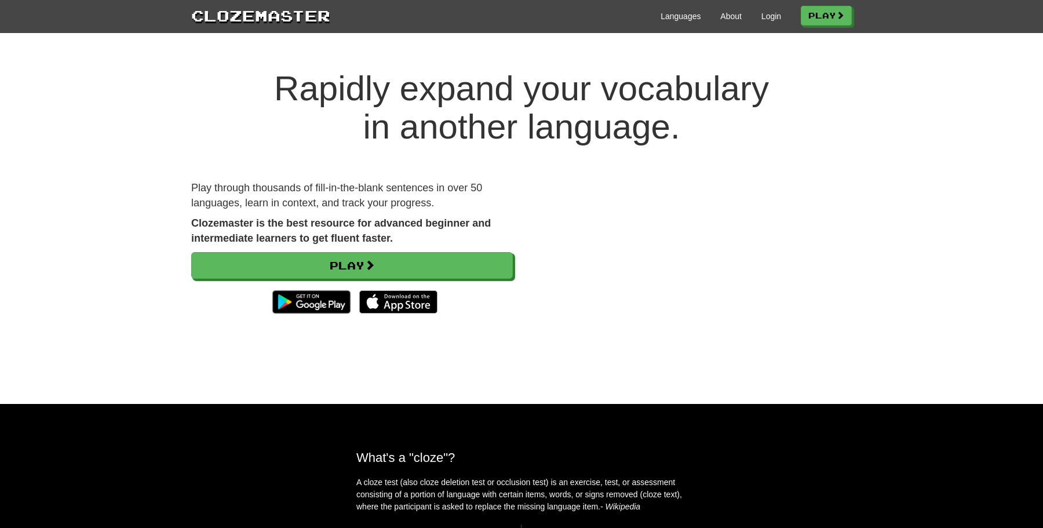  I want to click on img: Download_on_the_App_Store_Badge_US-UK_135x40-25178aeef6eb6b83b96f5f2d004eda3bffbb37122de64afbaef7..., so click(398, 302).